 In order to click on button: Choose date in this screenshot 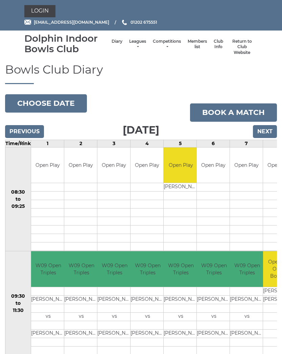, I will do `click(46, 103)`.